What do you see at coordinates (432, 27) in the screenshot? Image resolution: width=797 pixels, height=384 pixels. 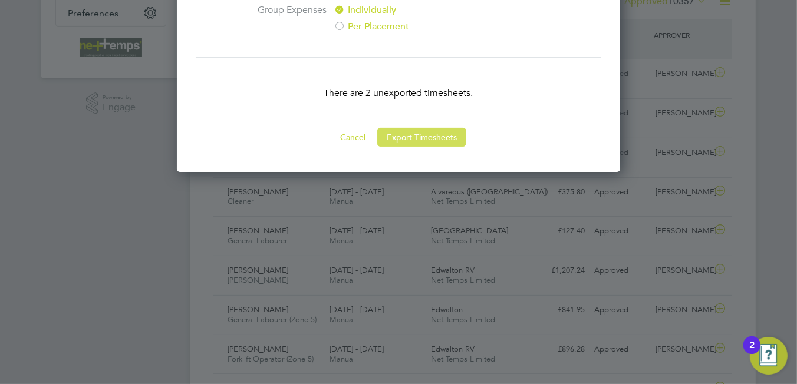 I see `label: Per Placement` at bounding box center [432, 27].